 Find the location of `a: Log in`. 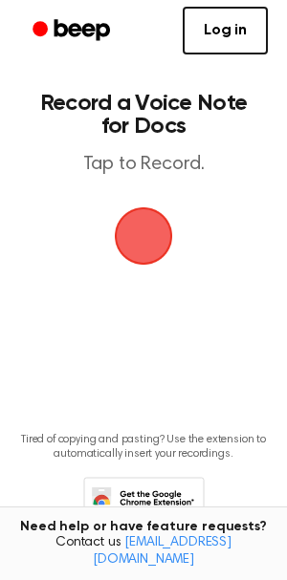

a: Log in is located at coordinates (225, 31).